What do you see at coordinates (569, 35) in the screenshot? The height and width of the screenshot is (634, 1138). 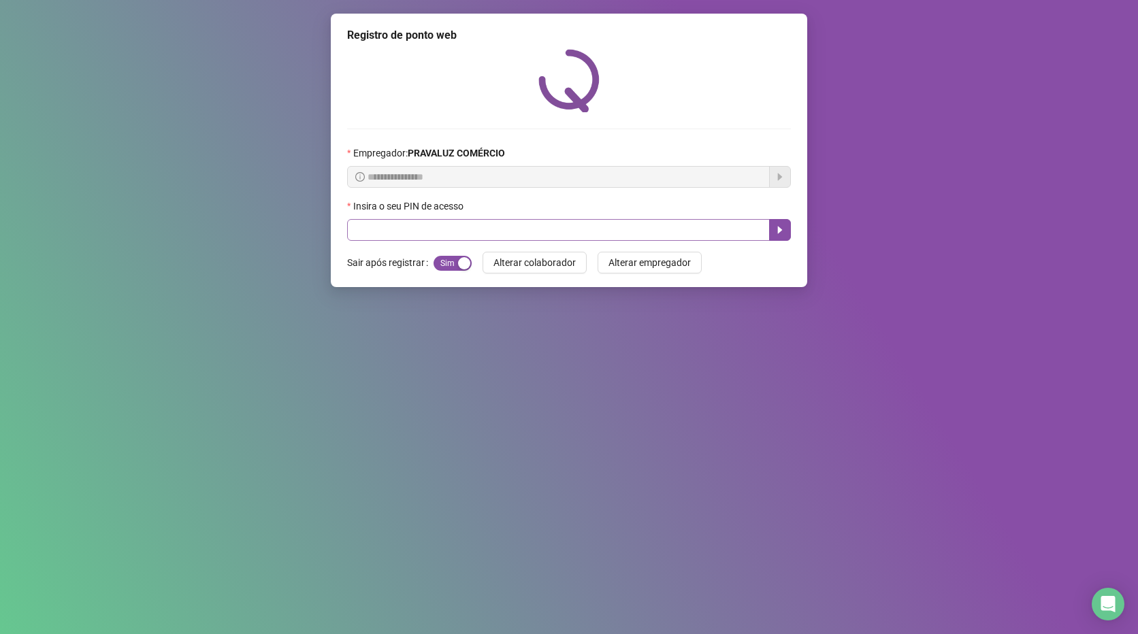 I see `div: Registro de ponto web` at bounding box center [569, 35].